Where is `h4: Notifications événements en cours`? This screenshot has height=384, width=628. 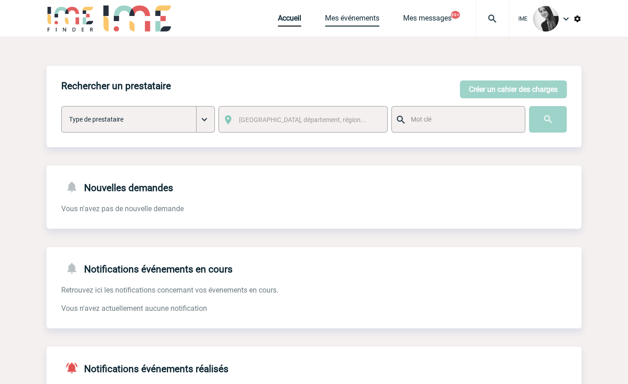 h4: Notifications événements en cours is located at coordinates (147, 268).